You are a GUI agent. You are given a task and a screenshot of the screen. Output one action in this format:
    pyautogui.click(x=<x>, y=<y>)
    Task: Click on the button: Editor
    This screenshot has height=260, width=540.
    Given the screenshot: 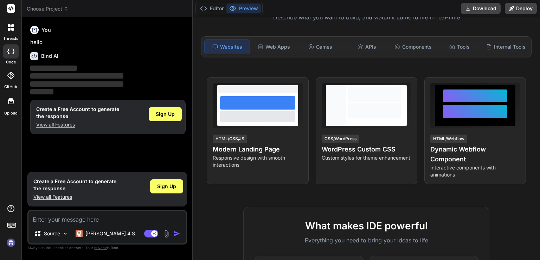 What is the action you would take?
    pyautogui.click(x=212, y=8)
    